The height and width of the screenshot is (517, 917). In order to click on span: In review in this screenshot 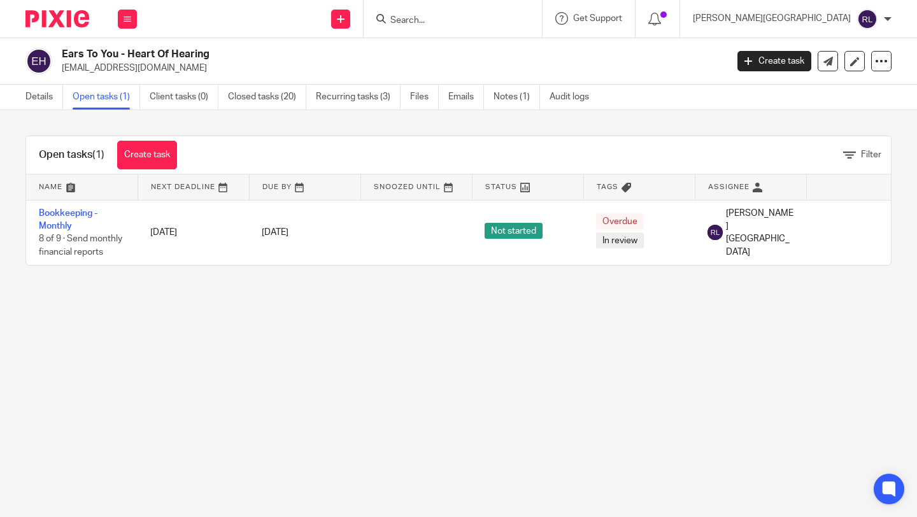, I will do `click(620, 240)`.